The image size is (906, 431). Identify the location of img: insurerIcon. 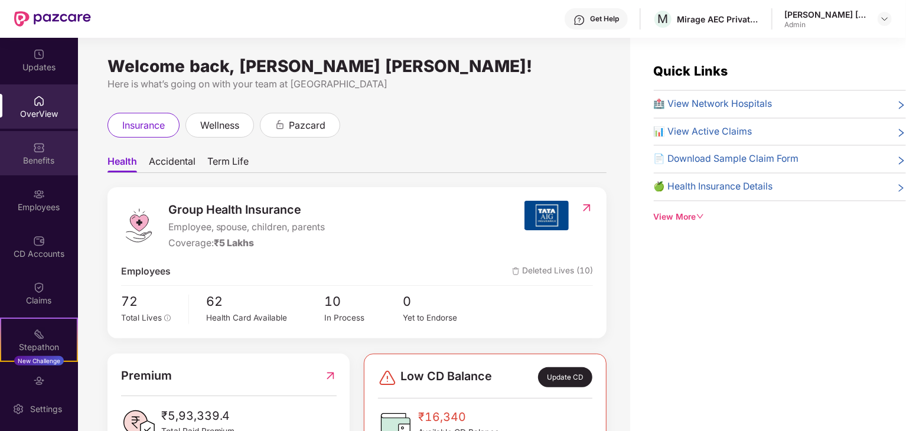
(546, 216).